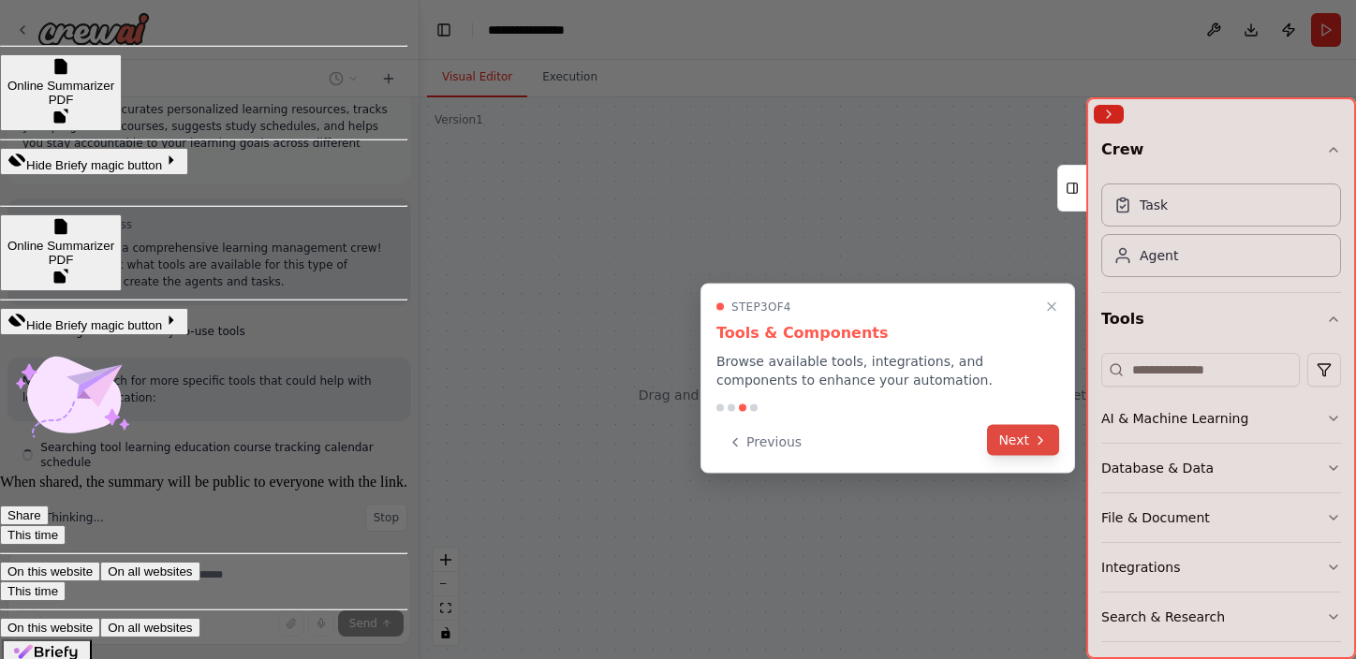 The image size is (1356, 659). I want to click on p: Browse available tools, integrations, and components to enhance your automation., so click(888, 371).